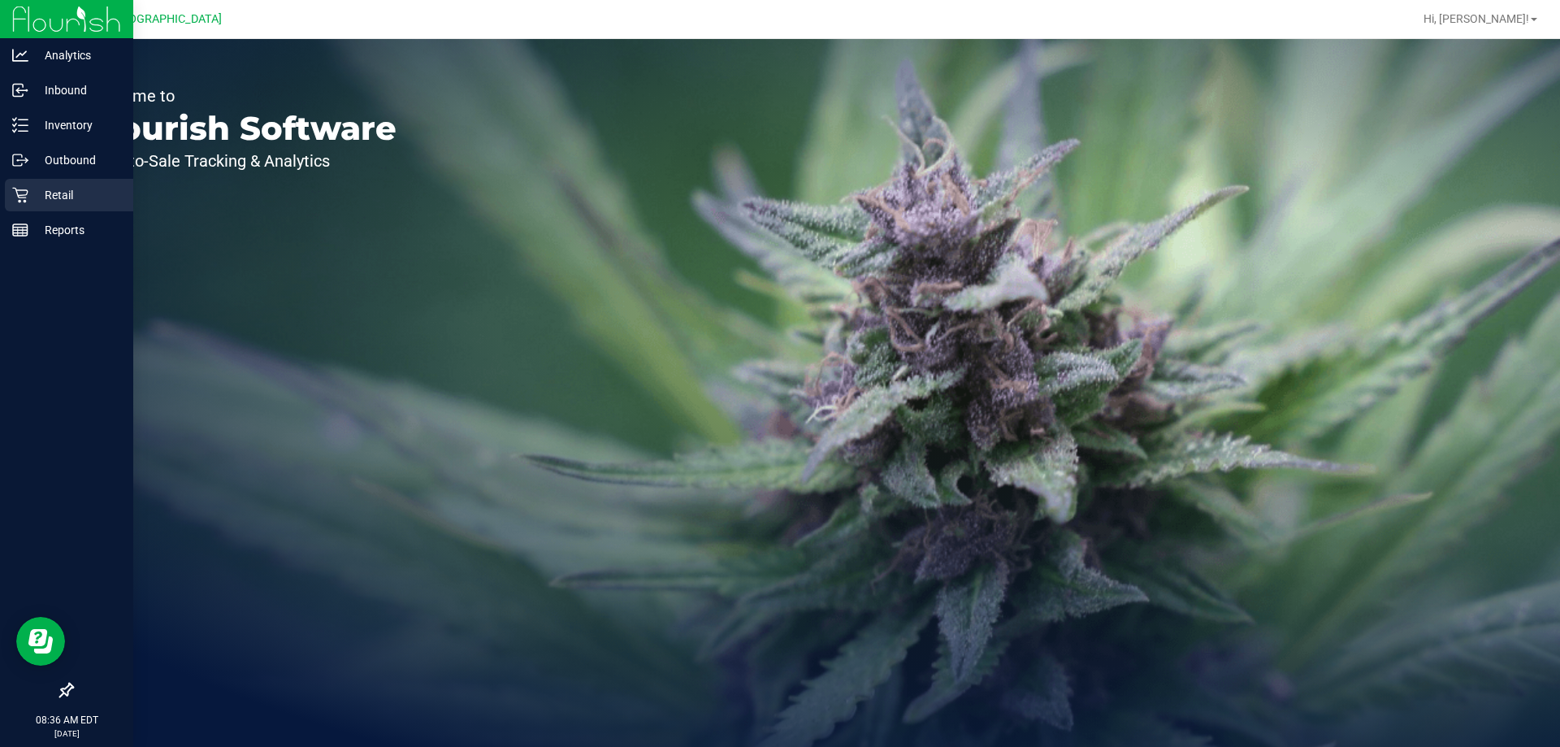  Describe the element at coordinates (20, 125) in the screenshot. I see `inline-svg: Inventory` at that location.